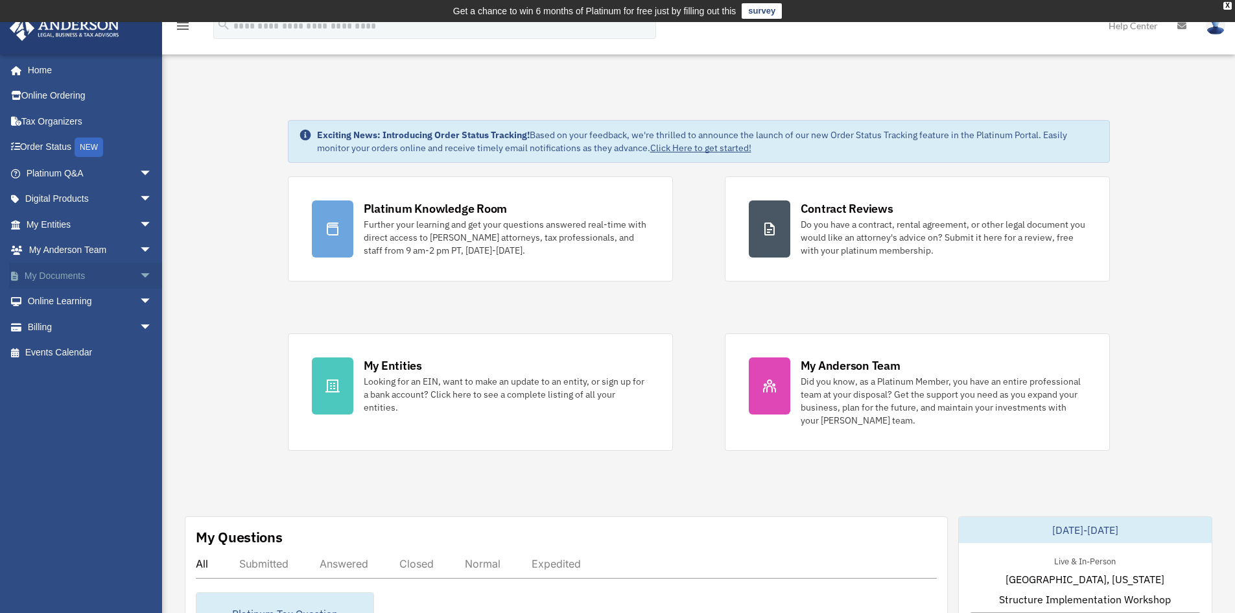 The image size is (1235, 613). I want to click on div: Submitted, so click(264, 564).